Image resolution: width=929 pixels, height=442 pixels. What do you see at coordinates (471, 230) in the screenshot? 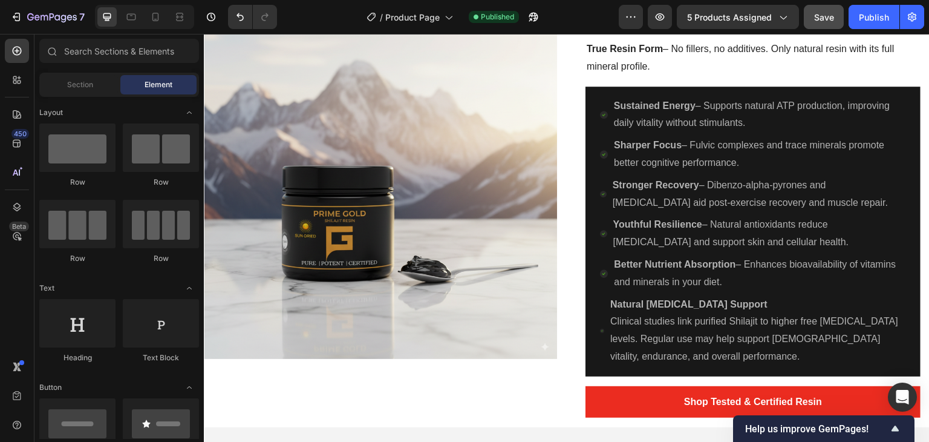
I see `strong: Better Nutrient Absorption` at bounding box center [471, 230].